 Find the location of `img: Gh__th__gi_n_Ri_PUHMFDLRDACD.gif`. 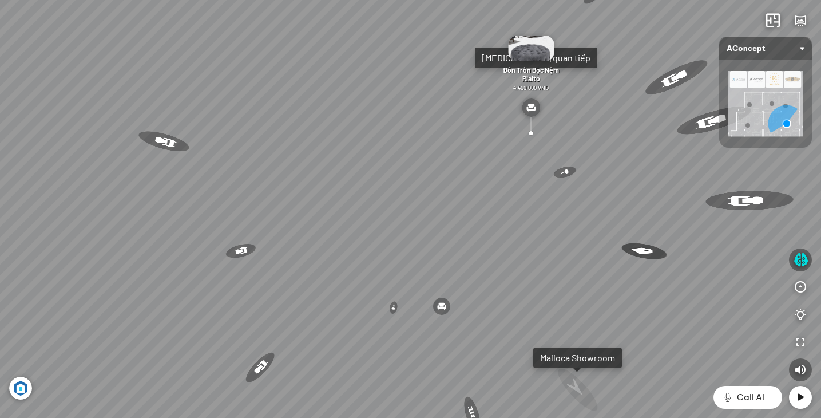

img: Gh__th__gi_n_Ri_PUHMFDLRDACD.gif is located at coordinates (531, 48).